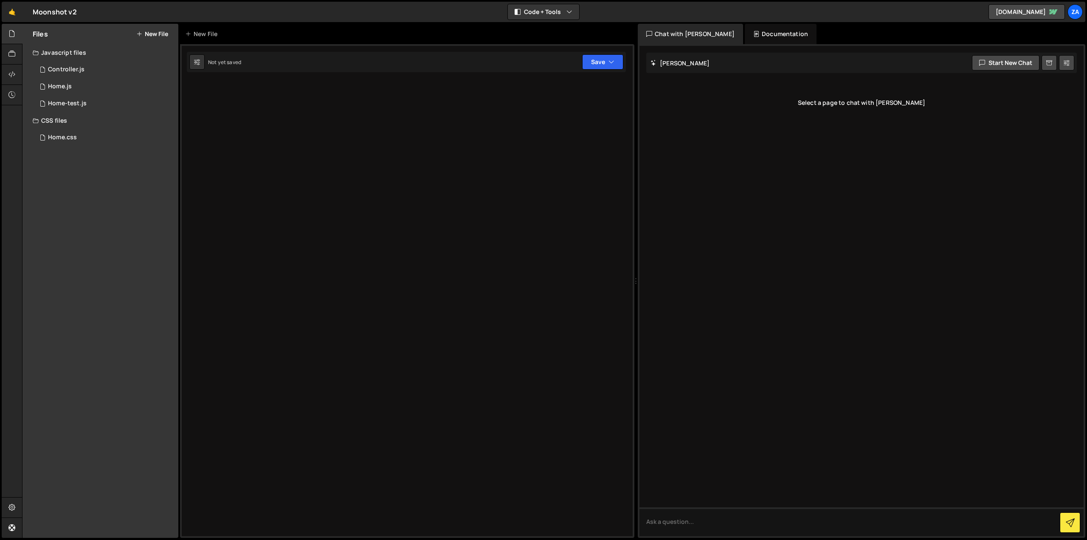 The height and width of the screenshot is (540, 1087). I want to click on div: Javascript files, so click(100, 53).